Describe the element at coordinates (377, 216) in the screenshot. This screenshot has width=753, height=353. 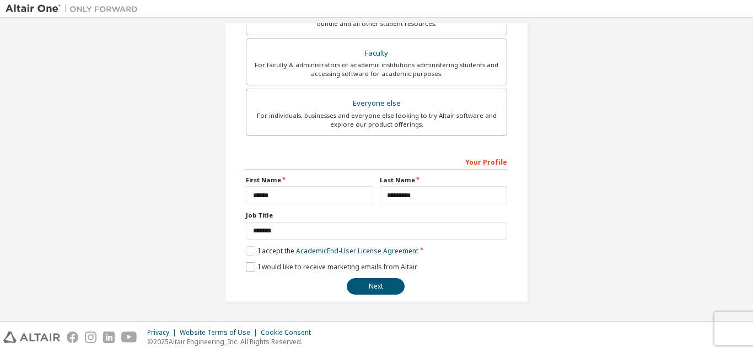
I see `label: Job Title` at that location.